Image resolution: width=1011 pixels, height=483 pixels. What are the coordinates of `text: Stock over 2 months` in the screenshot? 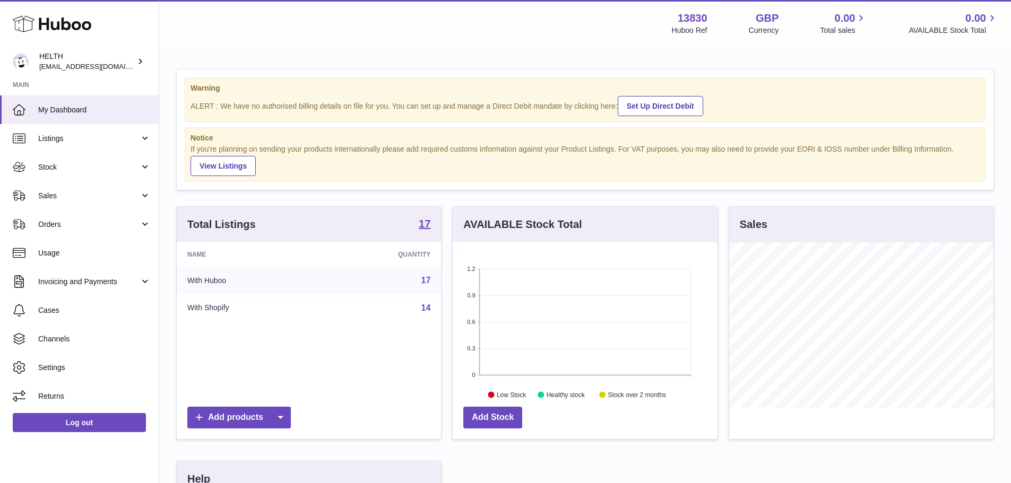 It's located at (637, 395).